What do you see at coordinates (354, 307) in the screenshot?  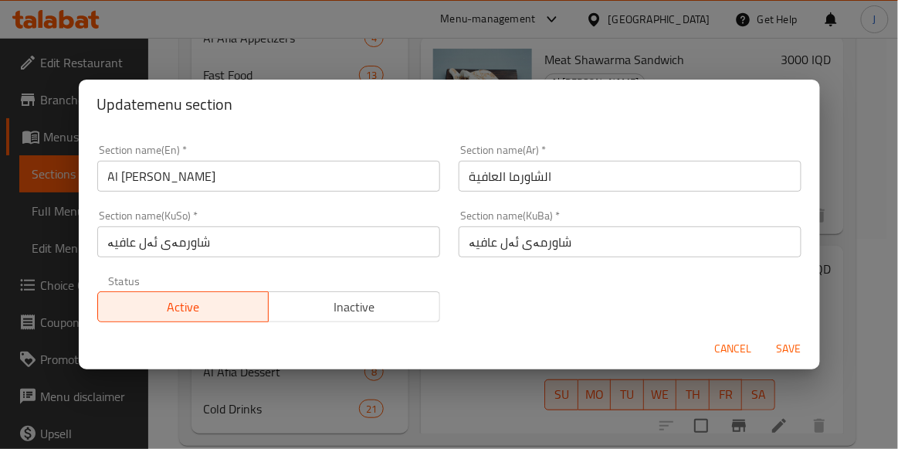 I see `button: Inactive` at bounding box center [354, 307].